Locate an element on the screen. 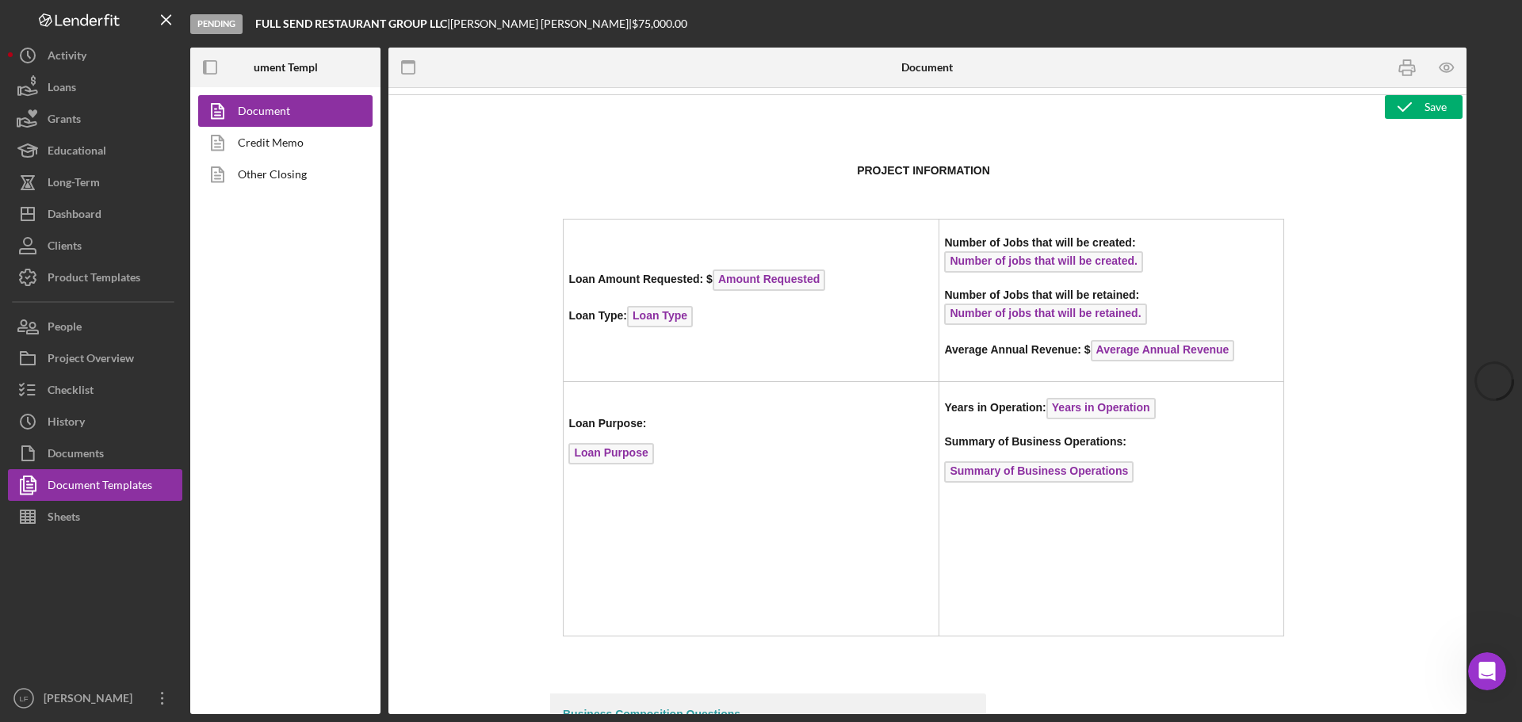 The height and width of the screenshot is (722, 1522). a: History is located at coordinates (95, 422).